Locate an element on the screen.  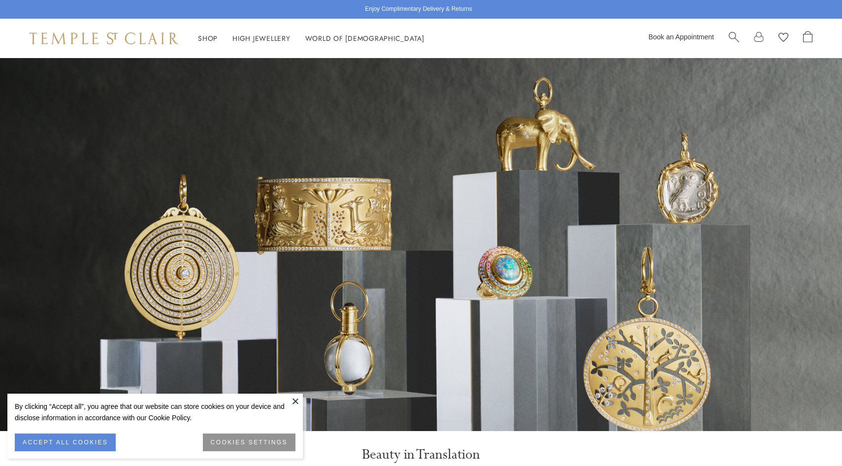
a: ShopShop is located at coordinates (208, 38).